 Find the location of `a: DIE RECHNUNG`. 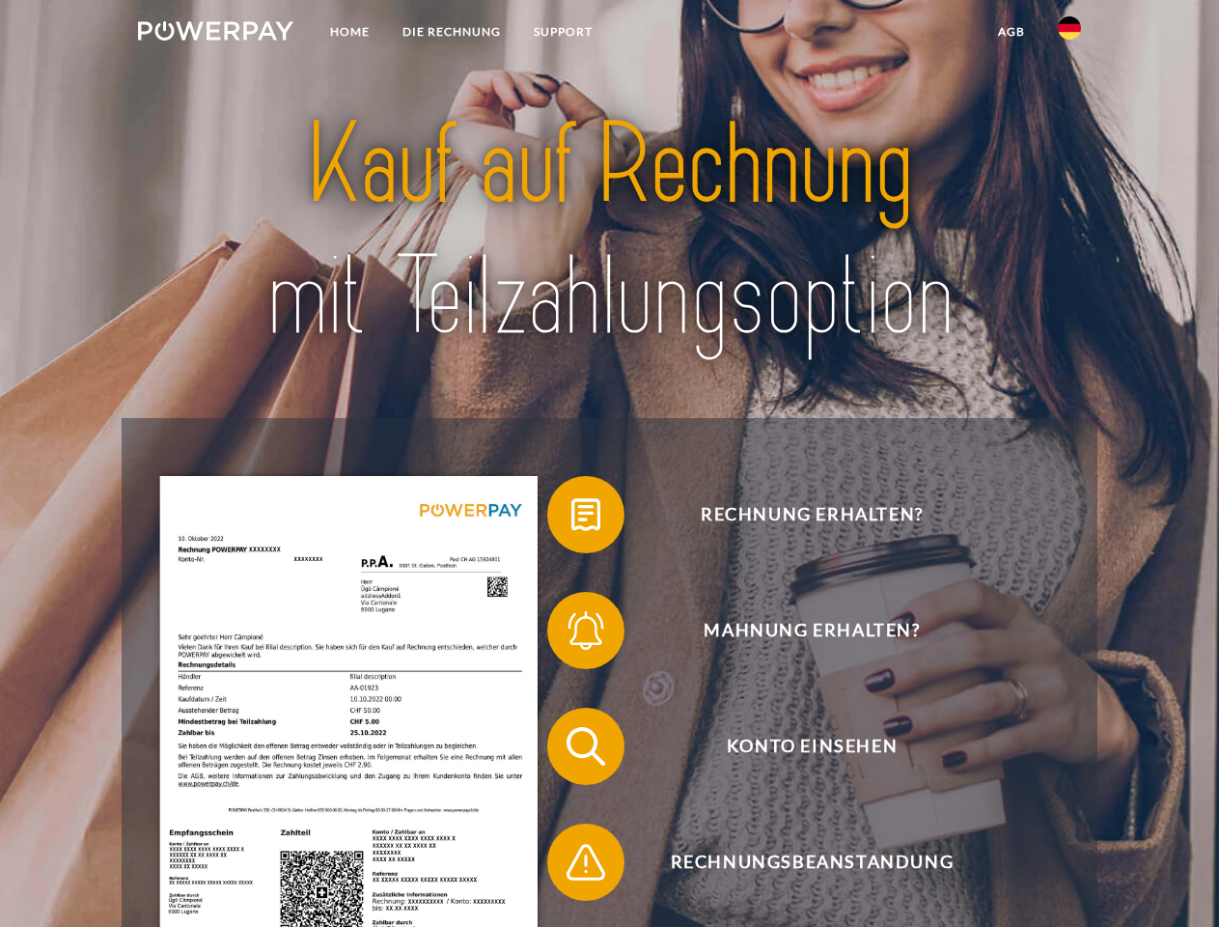

a: DIE RECHNUNG is located at coordinates (452, 32).